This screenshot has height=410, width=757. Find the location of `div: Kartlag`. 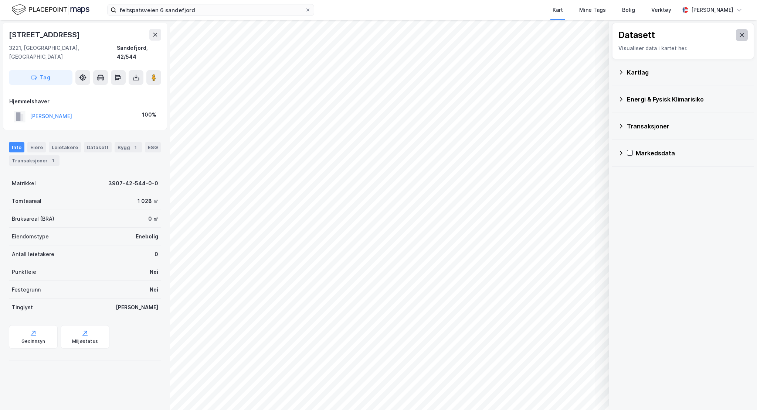

div: Kartlag is located at coordinates (687, 72).